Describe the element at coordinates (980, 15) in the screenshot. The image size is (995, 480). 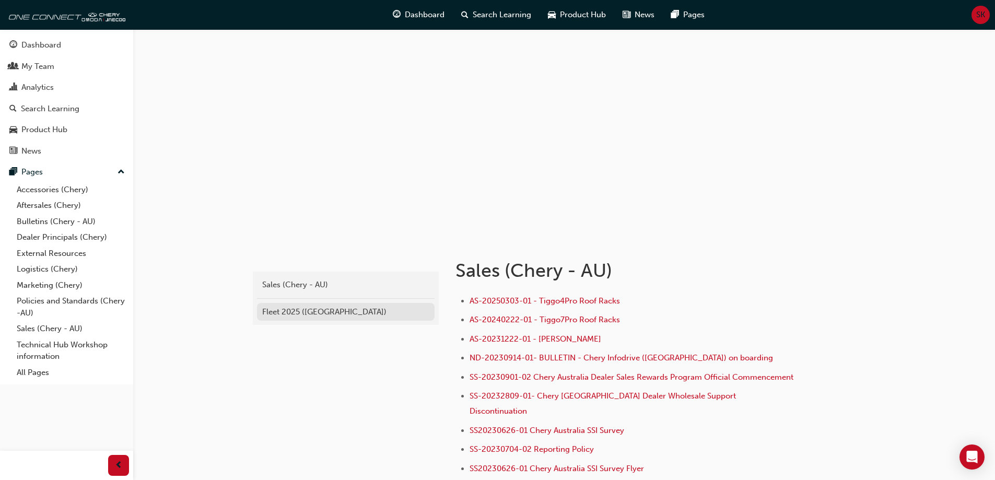
I see `span: SK` at that location.